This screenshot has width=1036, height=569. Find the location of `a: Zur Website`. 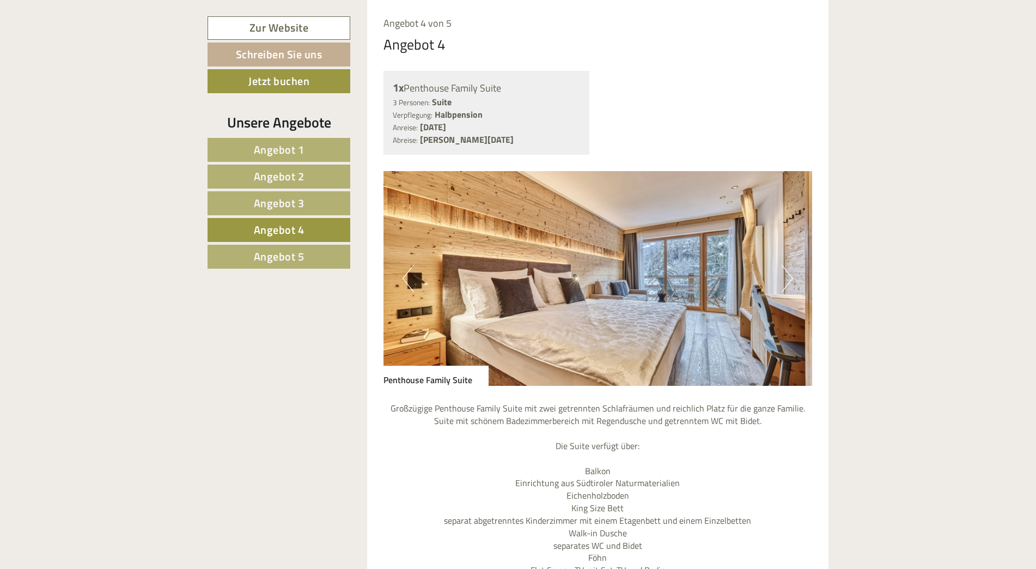

a: Zur Website is located at coordinates (279, 28).